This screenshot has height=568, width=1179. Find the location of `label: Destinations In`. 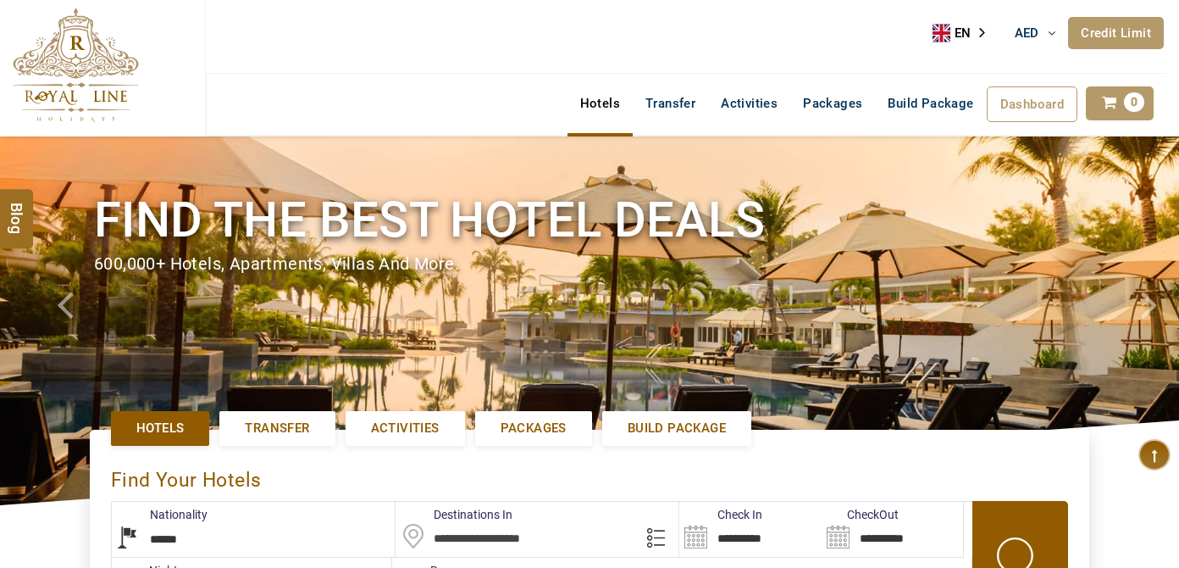

label: Destinations In is located at coordinates (454, 514).